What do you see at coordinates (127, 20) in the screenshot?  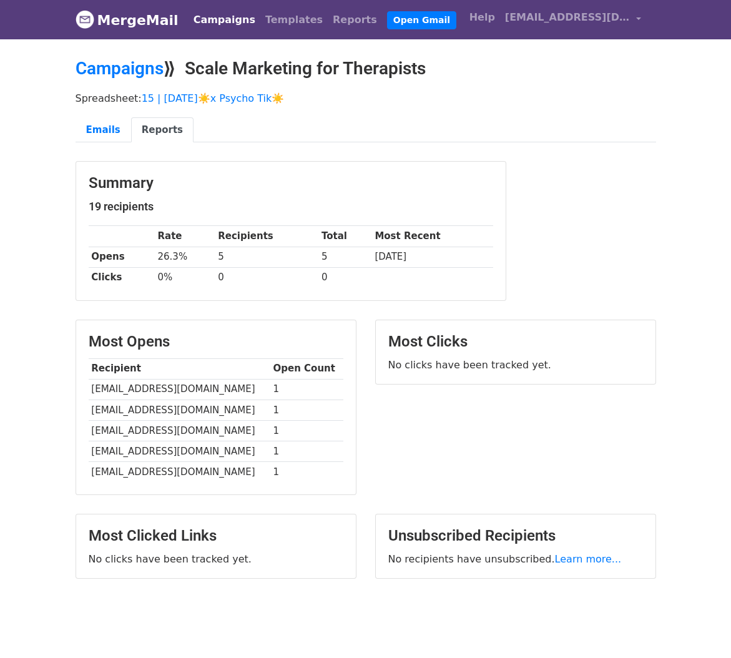 I see `a: MergeMail` at bounding box center [127, 20].